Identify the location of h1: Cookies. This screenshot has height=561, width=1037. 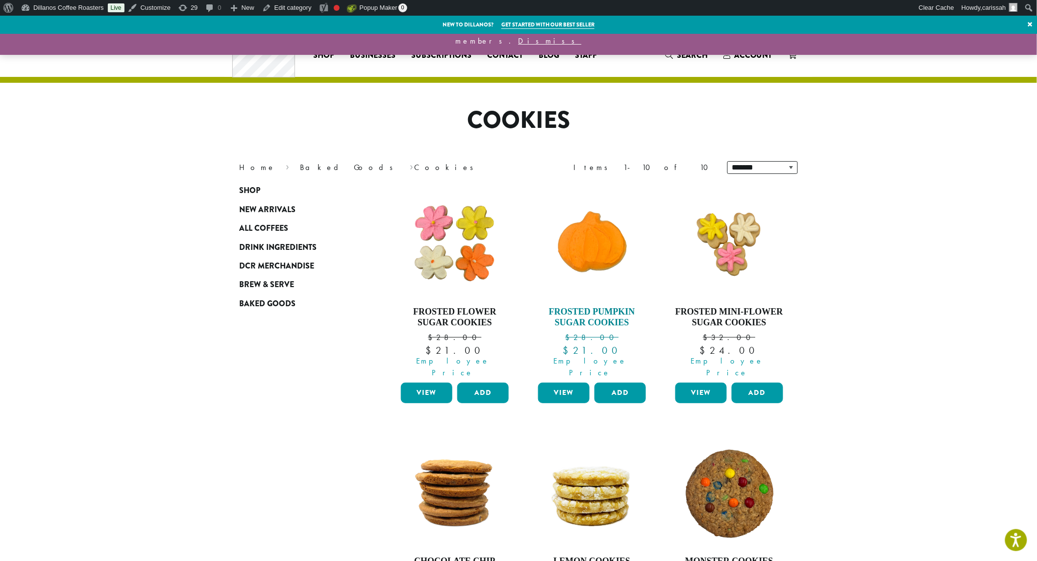
(519, 121).